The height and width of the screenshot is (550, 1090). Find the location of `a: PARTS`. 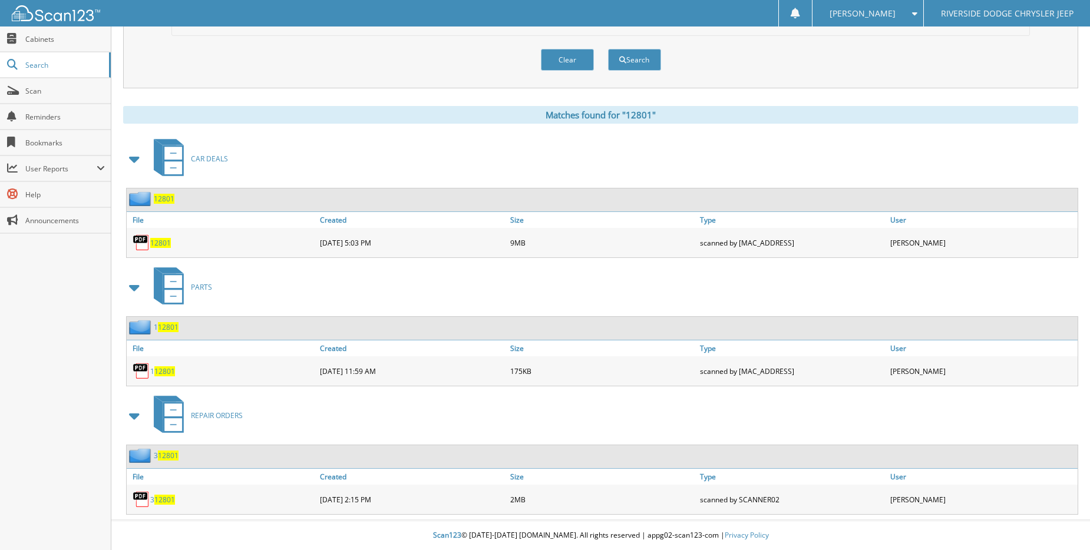

a: PARTS is located at coordinates (179, 287).